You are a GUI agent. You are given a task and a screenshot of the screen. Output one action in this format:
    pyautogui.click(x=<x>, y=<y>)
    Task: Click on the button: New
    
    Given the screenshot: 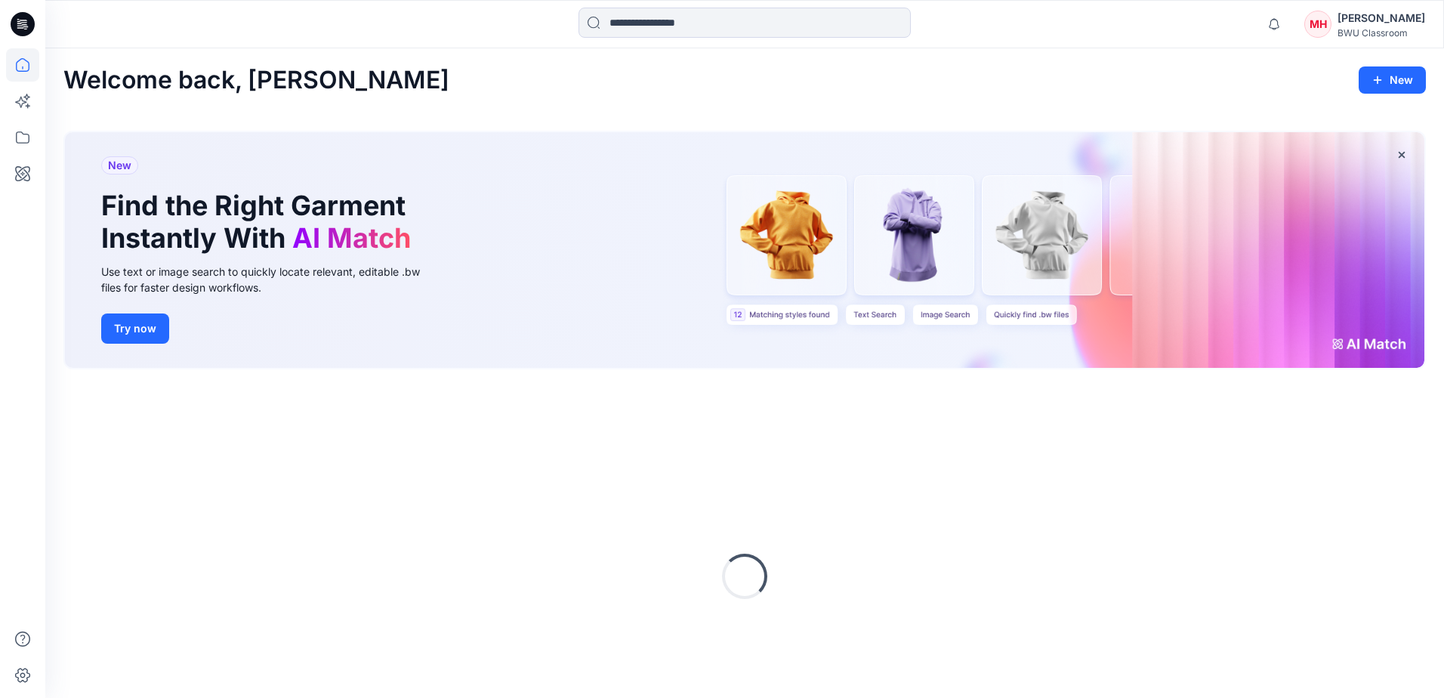 What is the action you would take?
    pyautogui.click(x=1392, y=80)
    